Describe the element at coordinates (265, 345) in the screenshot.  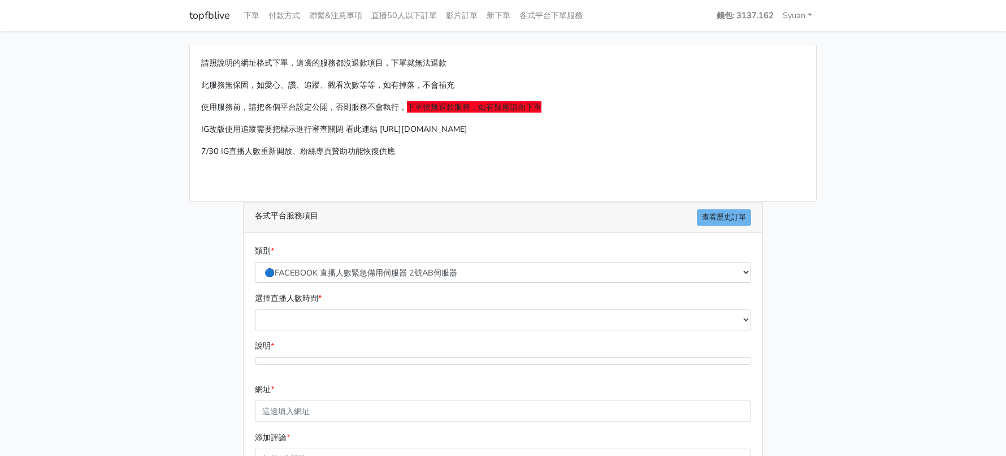
I see `label: 說明` at that location.